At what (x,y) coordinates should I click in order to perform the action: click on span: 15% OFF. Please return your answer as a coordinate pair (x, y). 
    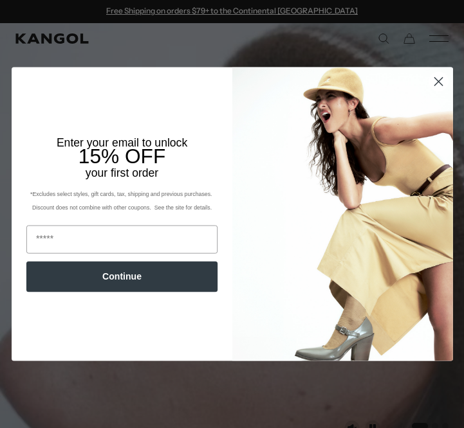
    Looking at the image, I should click on (121, 156).